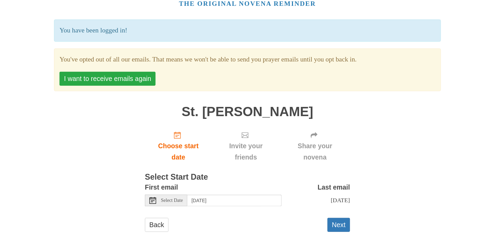 Image resolution: width=495 pixels, height=235 pixels. Describe the element at coordinates (247, 30) in the screenshot. I see `p: You have been logged in!` at that location.